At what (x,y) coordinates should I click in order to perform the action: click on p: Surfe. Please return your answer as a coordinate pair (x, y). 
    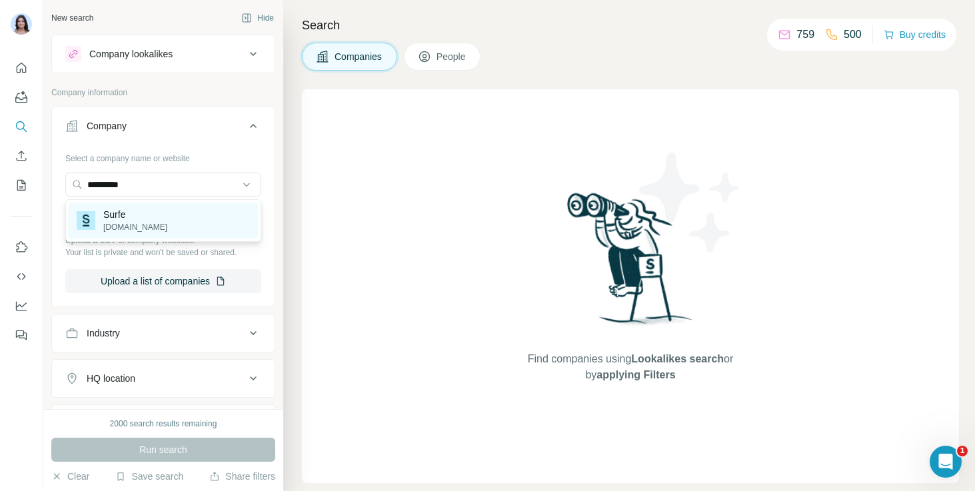
    Looking at the image, I should click on (135, 215).